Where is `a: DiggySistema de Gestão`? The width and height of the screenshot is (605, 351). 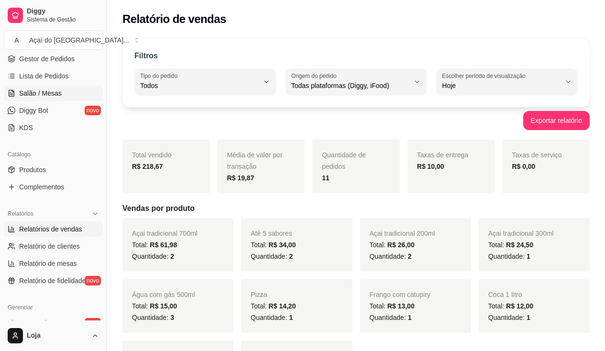 a: DiggySistema de Gestão is located at coordinates (53, 15).